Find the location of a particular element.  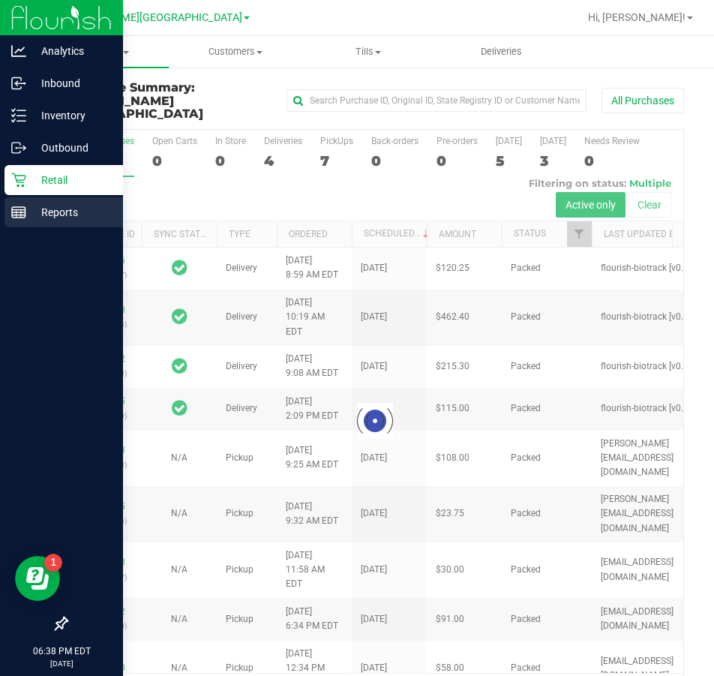

inline-svg: Reports is located at coordinates (19, 212).